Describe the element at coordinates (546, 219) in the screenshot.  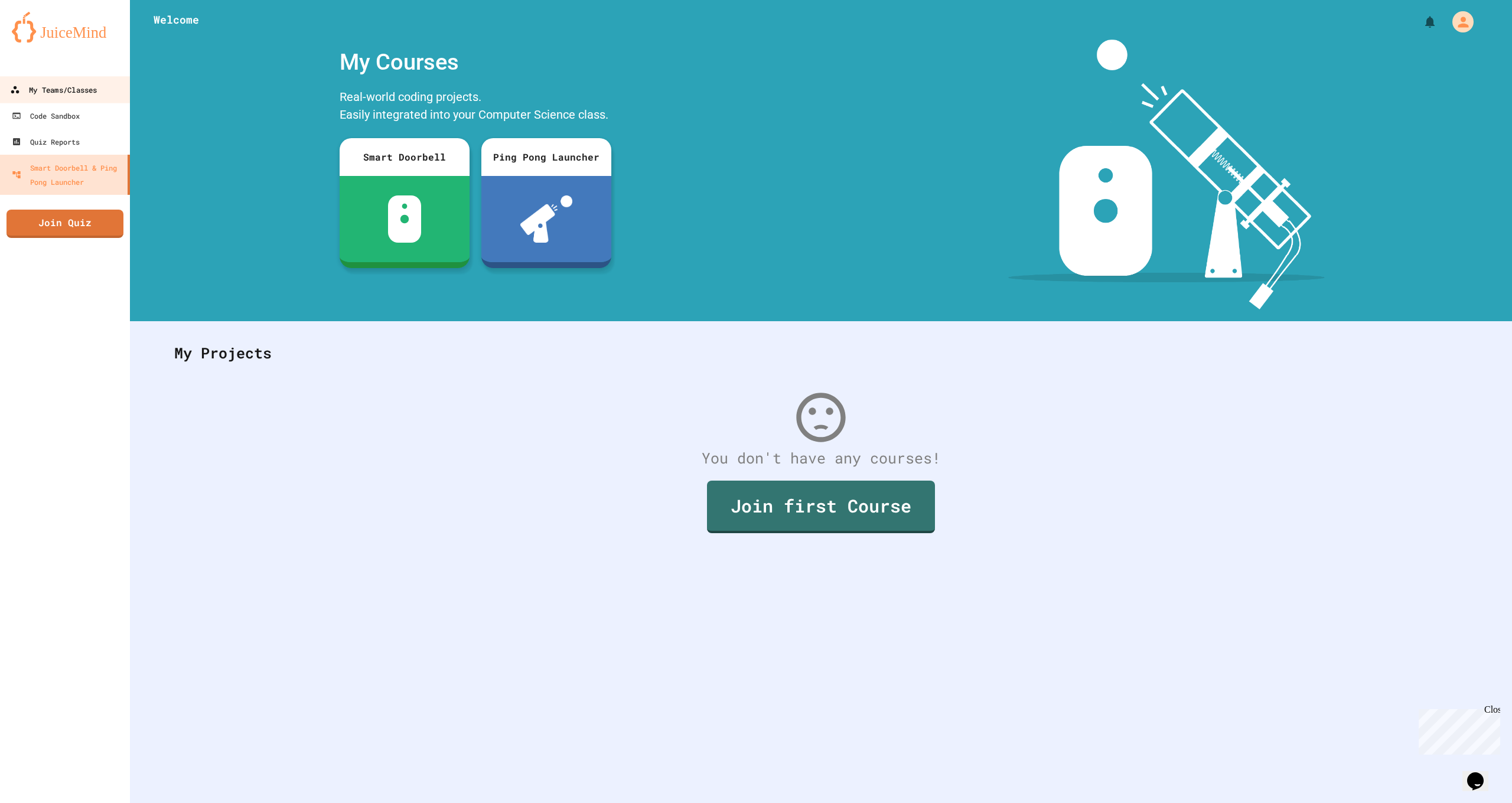
I see `img: ppl-with-ball.png` at that location.